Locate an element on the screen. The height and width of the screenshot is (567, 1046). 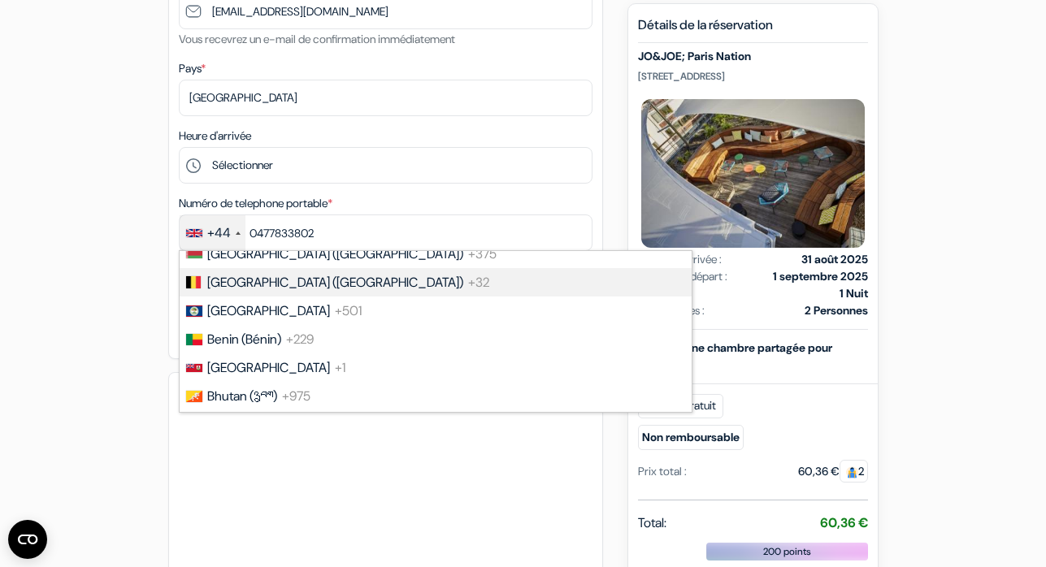
strong: 1 septembre 2025 is located at coordinates (820, 276).